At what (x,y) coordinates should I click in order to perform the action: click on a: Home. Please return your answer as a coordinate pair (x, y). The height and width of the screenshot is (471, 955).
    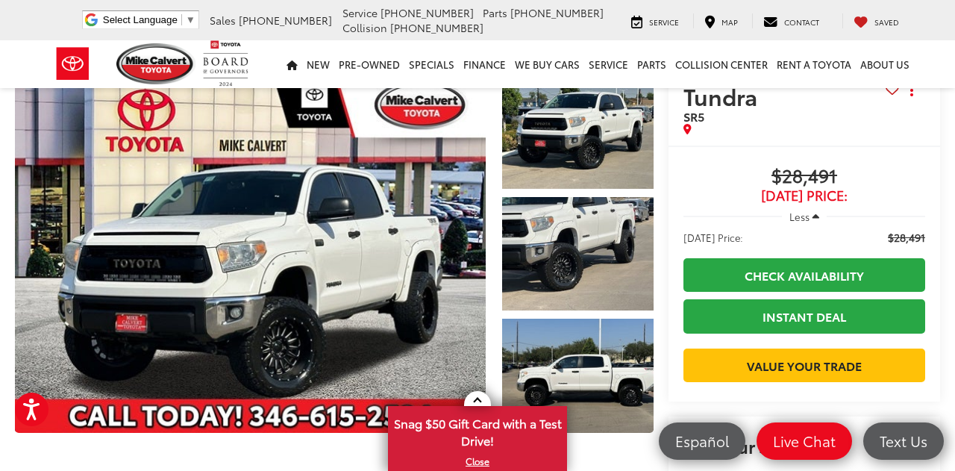
    Looking at the image, I should click on (292, 64).